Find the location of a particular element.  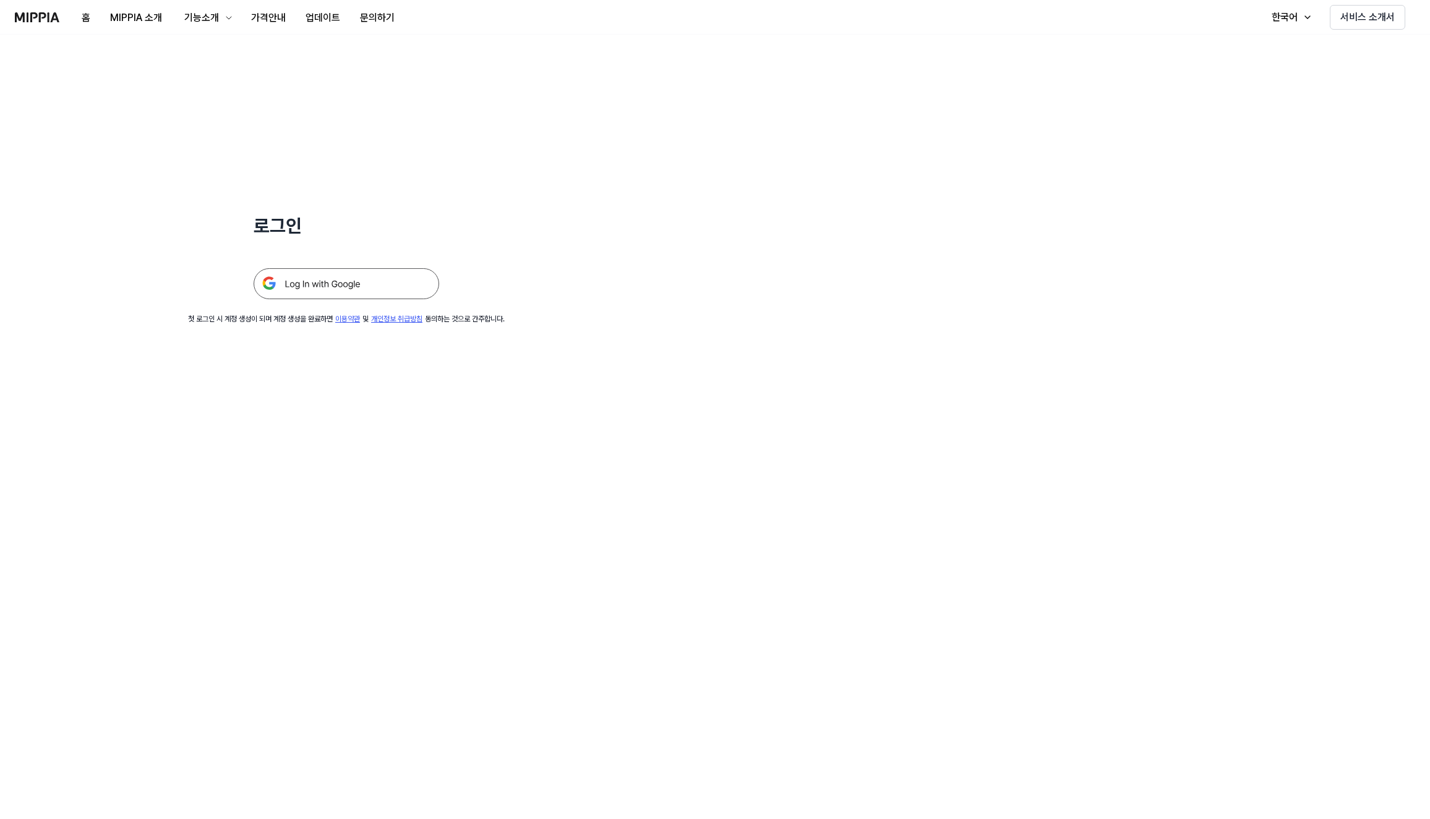

a: 홈 is located at coordinates (86, 18).